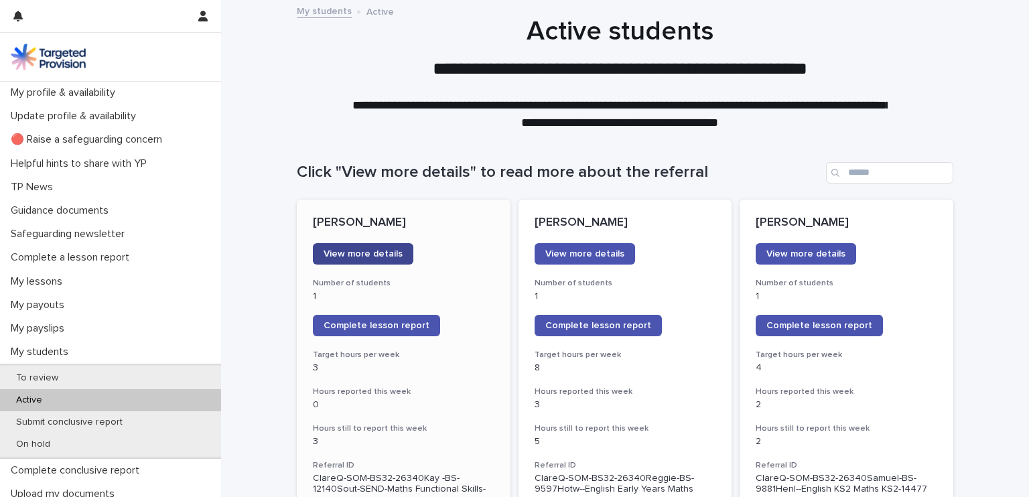 The width and height of the screenshot is (1029, 497). I want to click on img: M5nRWzHhSzIhMunXDL62, so click(48, 57).